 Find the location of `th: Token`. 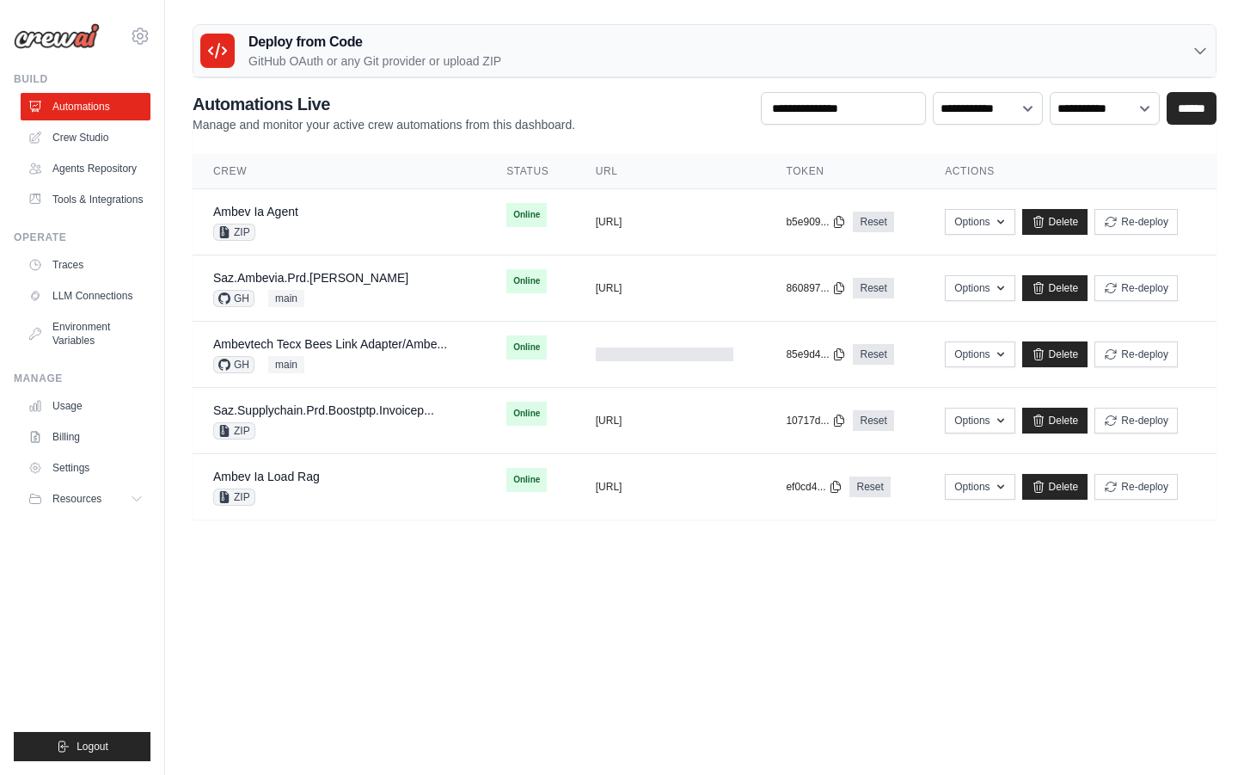

th: Token is located at coordinates (844, 171).